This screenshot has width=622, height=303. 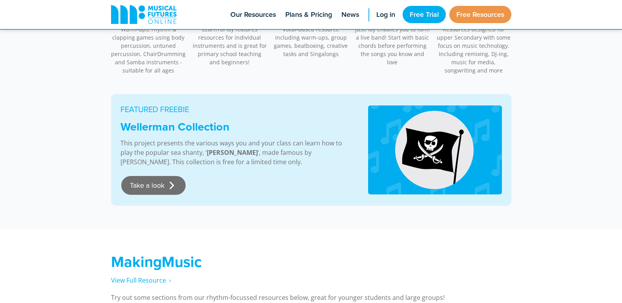 What do you see at coordinates (480, 15) in the screenshot?
I see `a: Free Resources` at bounding box center [480, 15].